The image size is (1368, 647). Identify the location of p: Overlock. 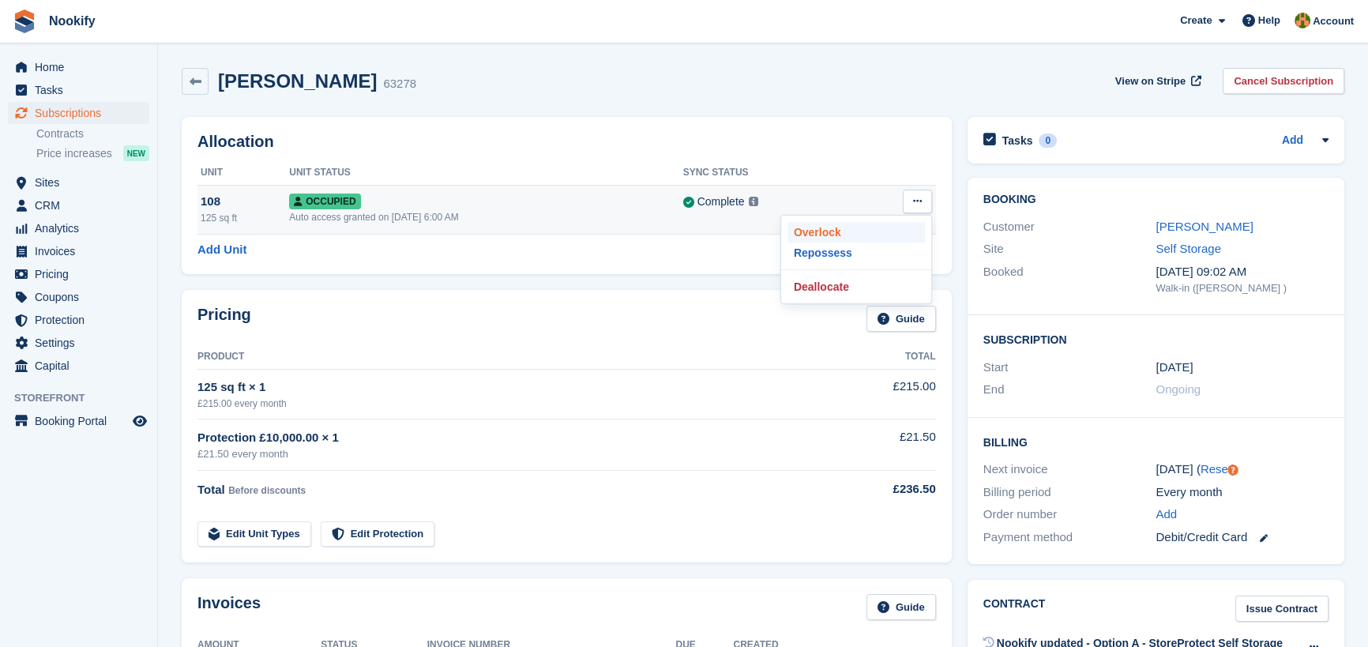
(856, 232).